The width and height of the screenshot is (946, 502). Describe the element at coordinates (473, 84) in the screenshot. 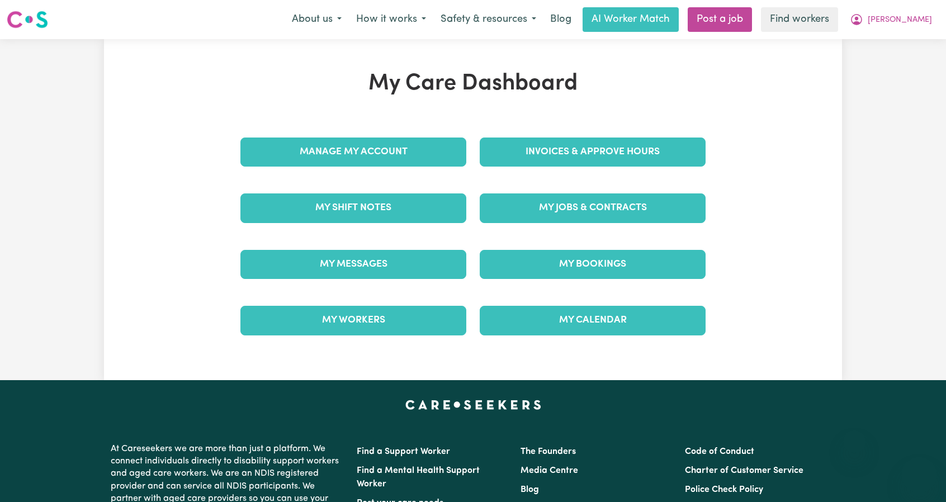

I see `h1: My Care Dashboard` at that location.